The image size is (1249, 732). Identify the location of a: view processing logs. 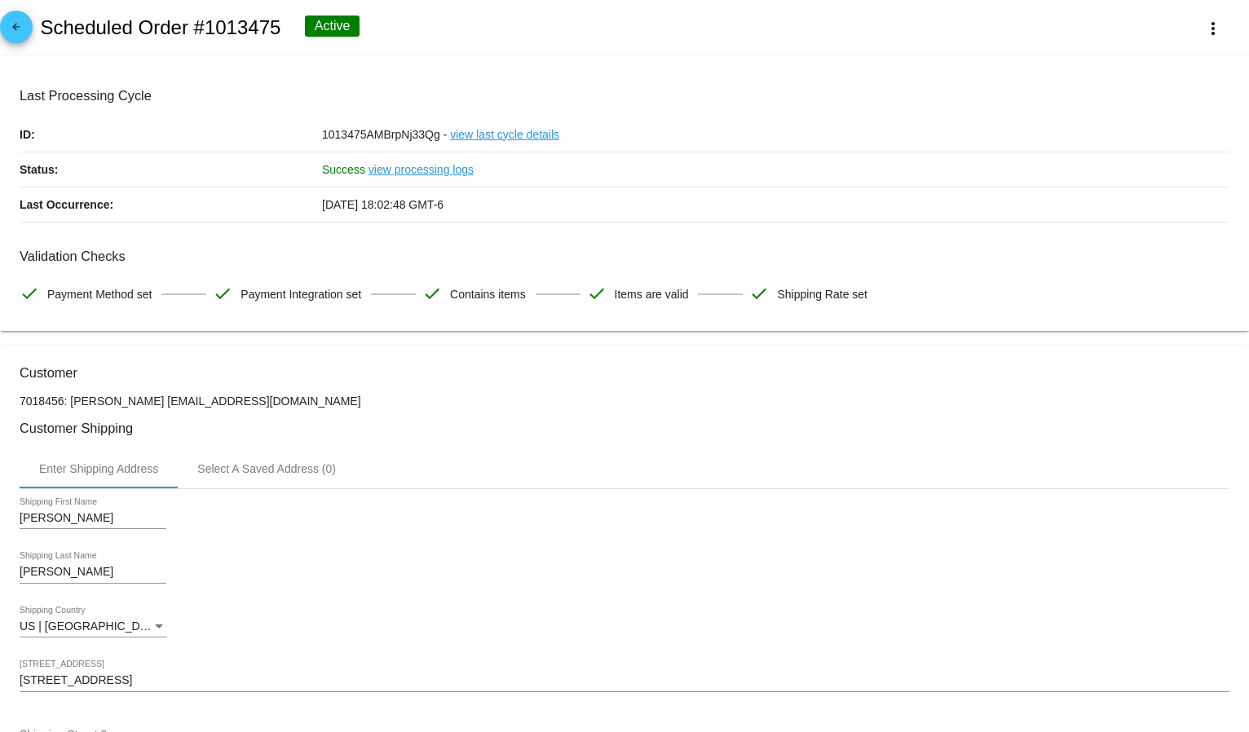
(421, 170).